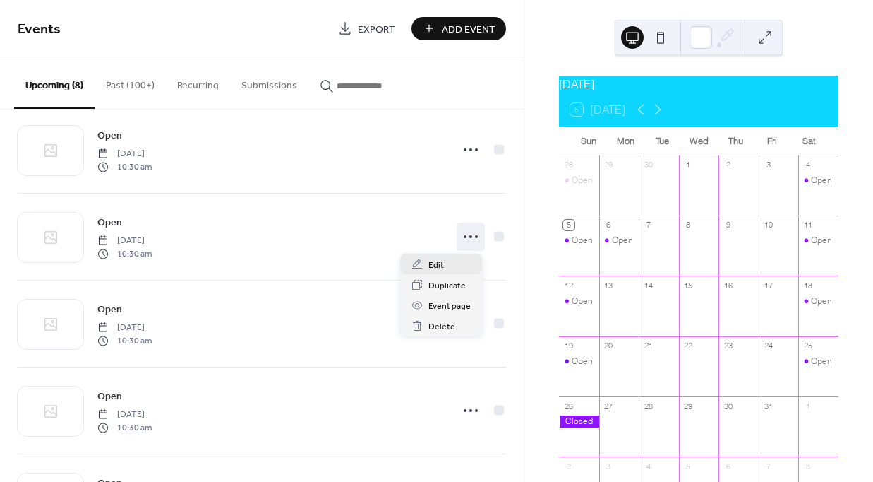  I want to click on div: Wed, so click(699, 141).